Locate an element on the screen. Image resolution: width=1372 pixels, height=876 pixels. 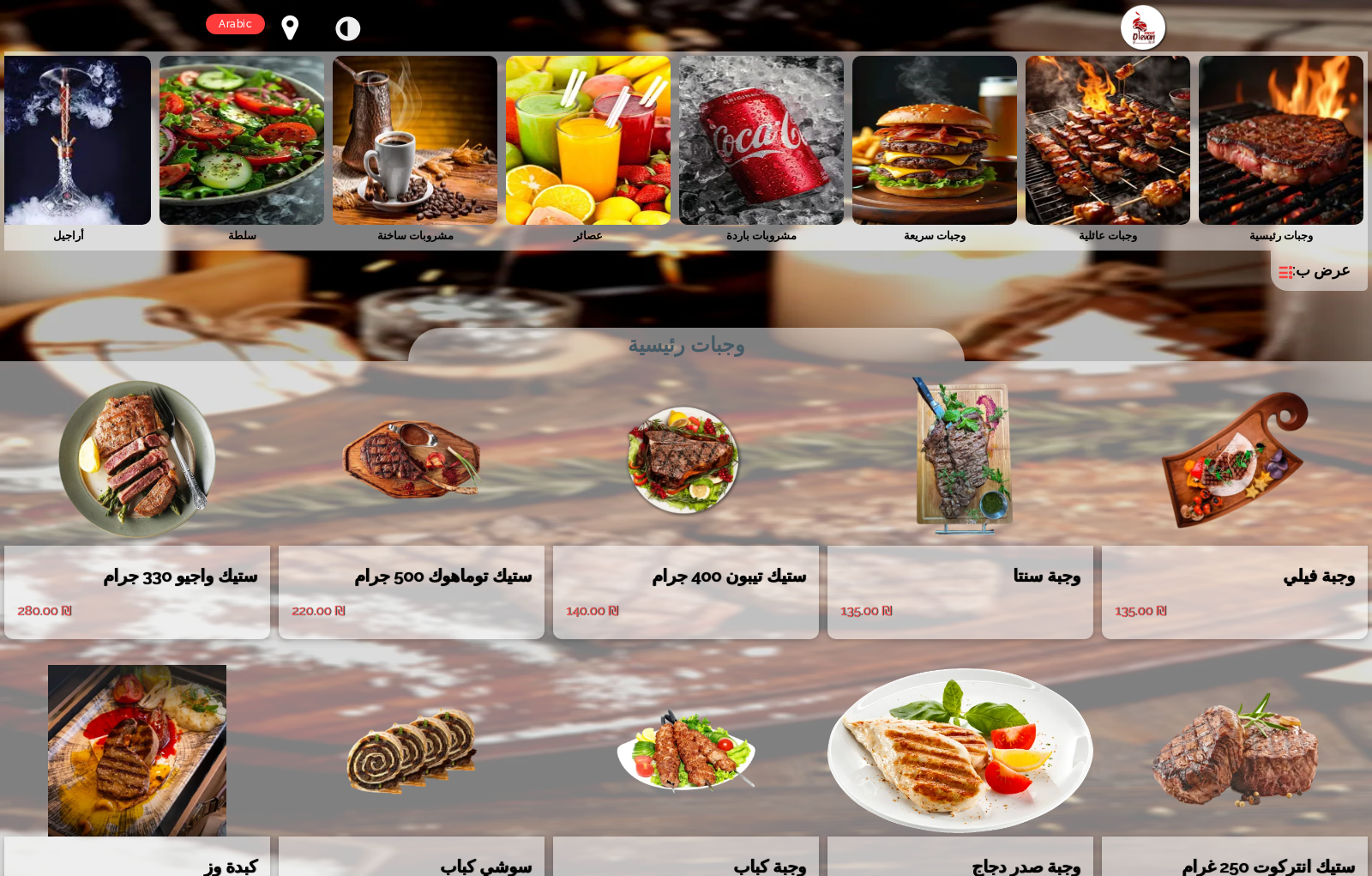
div: وجبات سريعة is located at coordinates (935, 235).